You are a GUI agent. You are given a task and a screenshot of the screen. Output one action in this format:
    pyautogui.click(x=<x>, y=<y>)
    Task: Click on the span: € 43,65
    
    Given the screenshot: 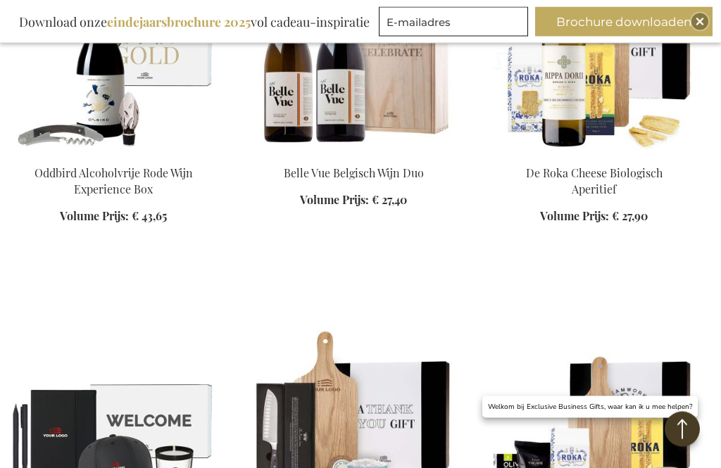 What is the action you would take?
    pyautogui.click(x=149, y=216)
    